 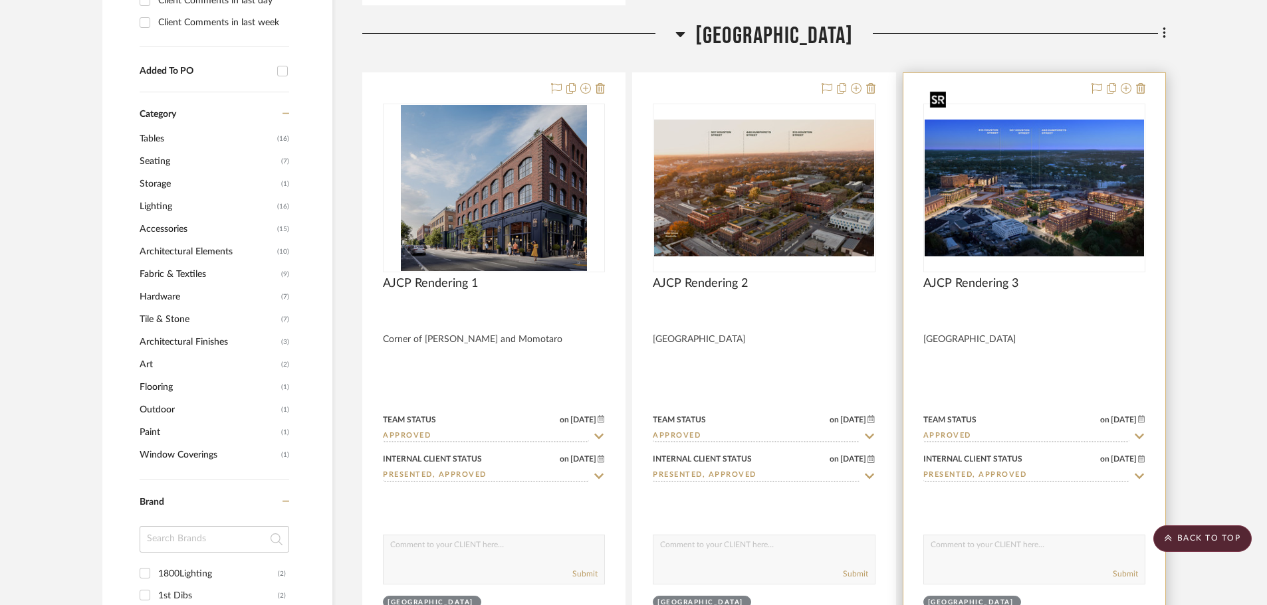 What do you see at coordinates (700, 284) in the screenshot?
I see `span: AJCP Rendering 2` at bounding box center [700, 284].